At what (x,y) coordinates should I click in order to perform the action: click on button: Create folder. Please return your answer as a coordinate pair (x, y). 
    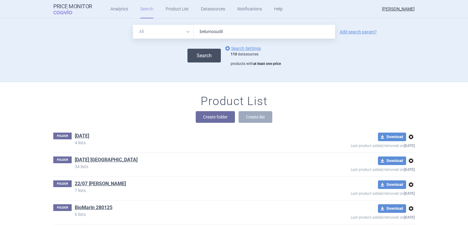
    Looking at the image, I should click on (216, 117).